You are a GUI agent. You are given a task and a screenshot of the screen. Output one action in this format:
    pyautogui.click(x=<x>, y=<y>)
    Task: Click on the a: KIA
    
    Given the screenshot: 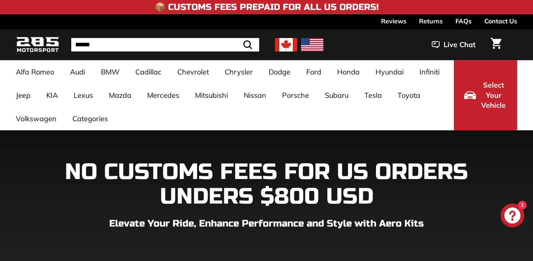 What is the action you would take?
    pyautogui.click(x=52, y=95)
    